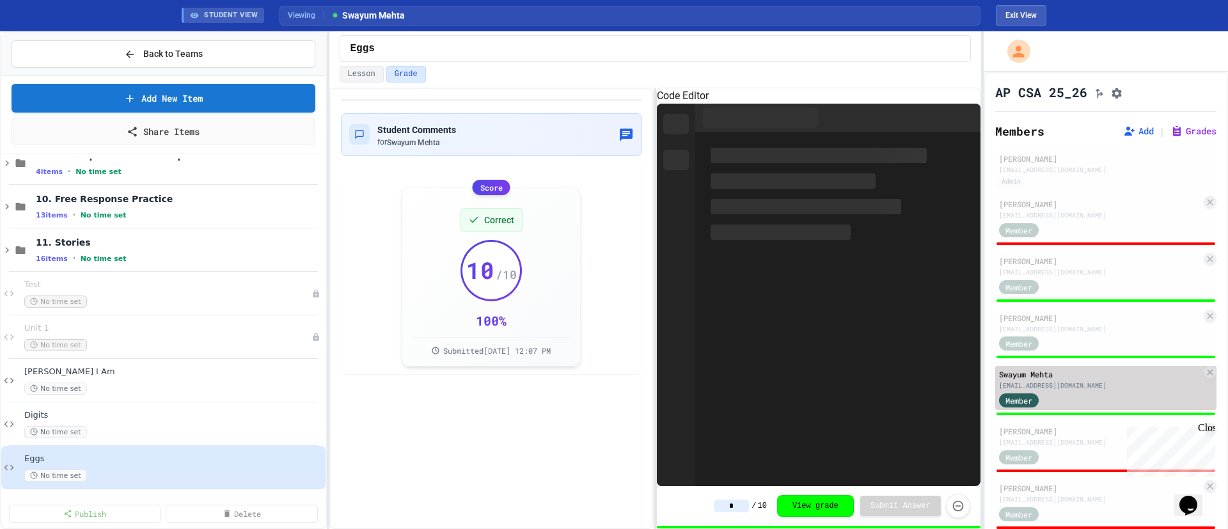 This screenshot has height=529, width=1228. What do you see at coordinates (1117, 92) in the screenshot?
I see `button: Assignment Settings` at bounding box center [1117, 92].